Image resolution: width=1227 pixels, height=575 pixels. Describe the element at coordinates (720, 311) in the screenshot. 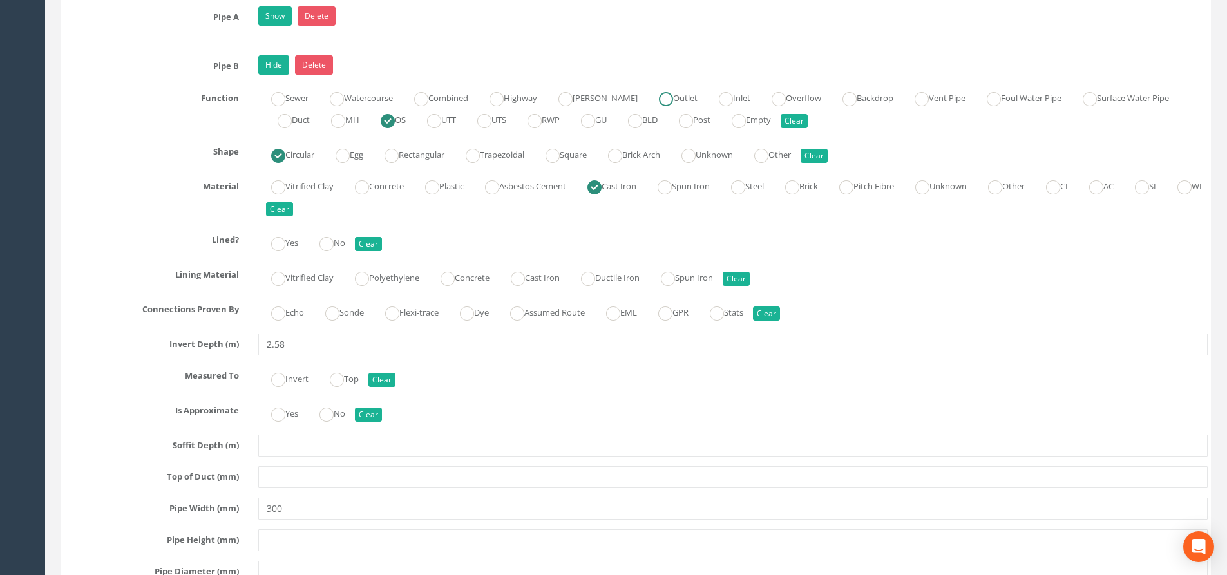

I see `label: Stats` at that location.